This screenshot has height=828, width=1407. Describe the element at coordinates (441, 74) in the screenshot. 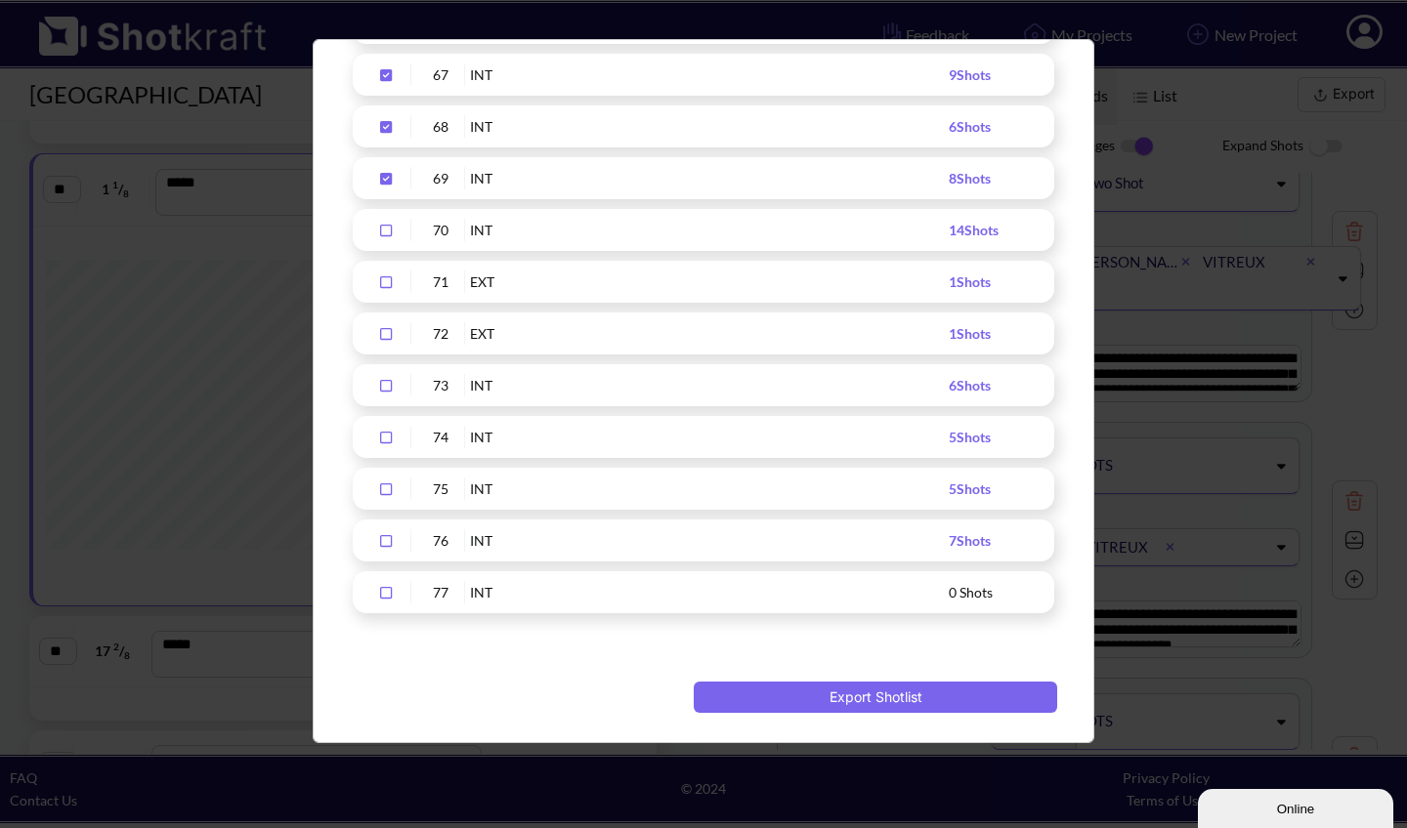

I see `div: 67` at that location.